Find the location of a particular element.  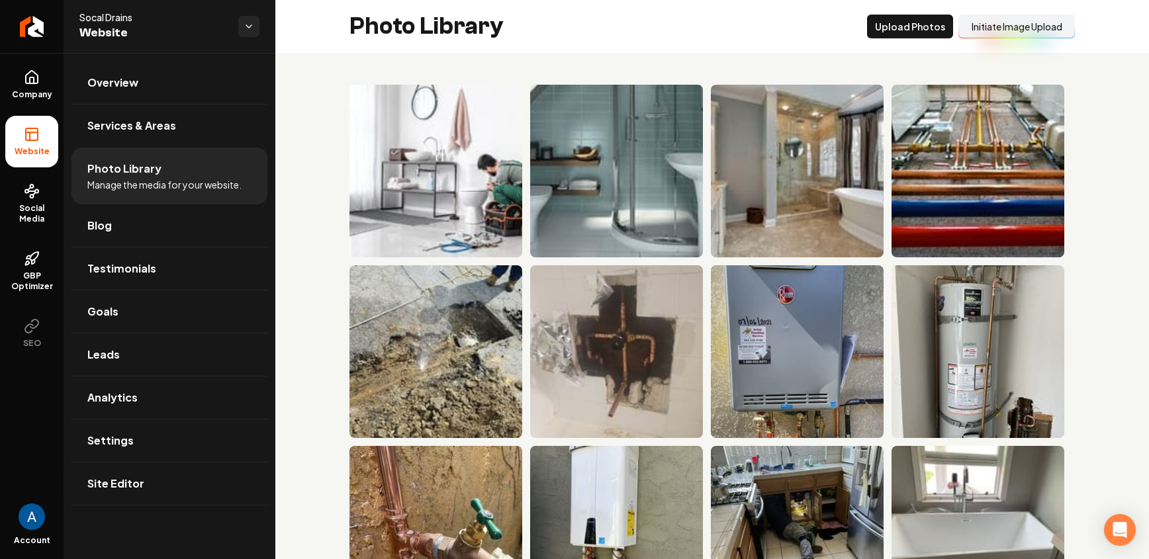

h2: Photo Library is located at coordinates (426, 26).